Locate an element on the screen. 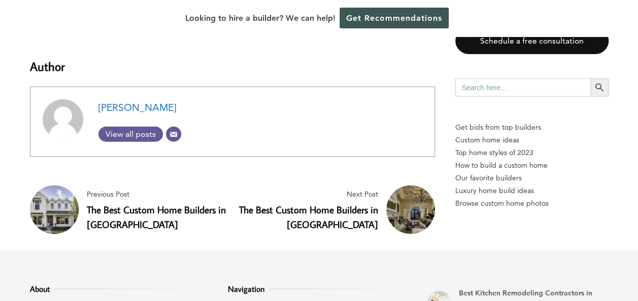  a: How to build a custom home is located at coordinates (532, 165).